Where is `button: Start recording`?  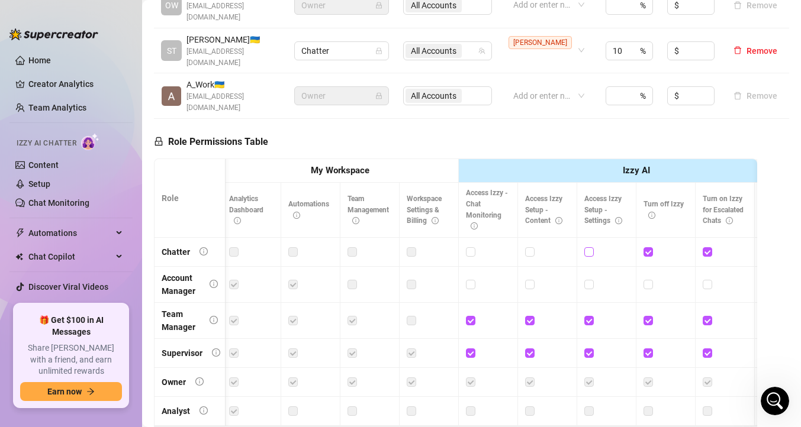
button: Start recording is located at coordinates (80, 342).